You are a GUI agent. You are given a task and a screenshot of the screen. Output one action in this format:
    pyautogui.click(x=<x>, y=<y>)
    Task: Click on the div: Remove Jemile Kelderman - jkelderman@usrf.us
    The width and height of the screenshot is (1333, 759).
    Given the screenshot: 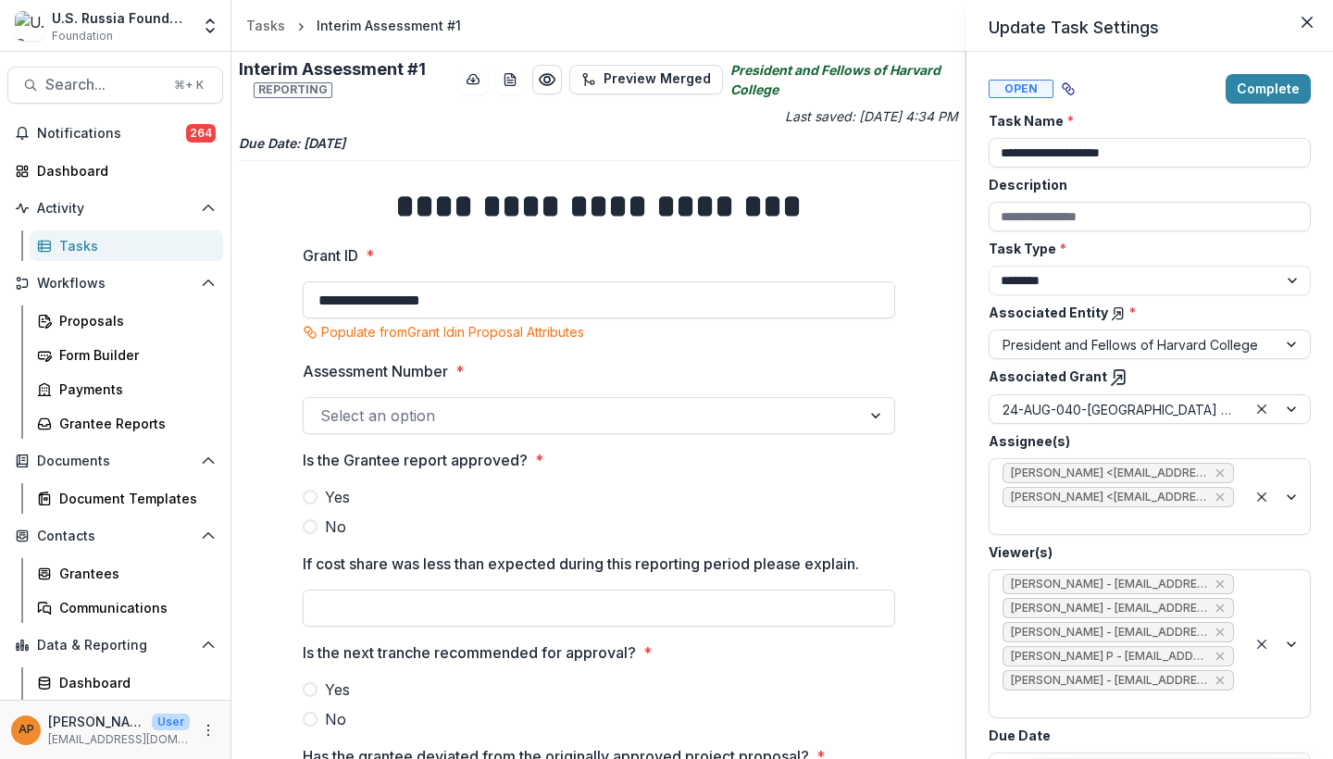 What is the action you would take?
    pyautogui.click(x=1220, y=608)
    